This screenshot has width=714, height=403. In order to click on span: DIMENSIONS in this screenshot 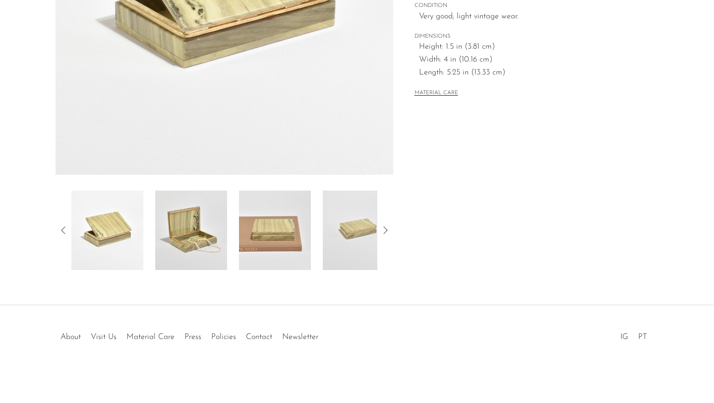, I will do `click(526, 37)`.